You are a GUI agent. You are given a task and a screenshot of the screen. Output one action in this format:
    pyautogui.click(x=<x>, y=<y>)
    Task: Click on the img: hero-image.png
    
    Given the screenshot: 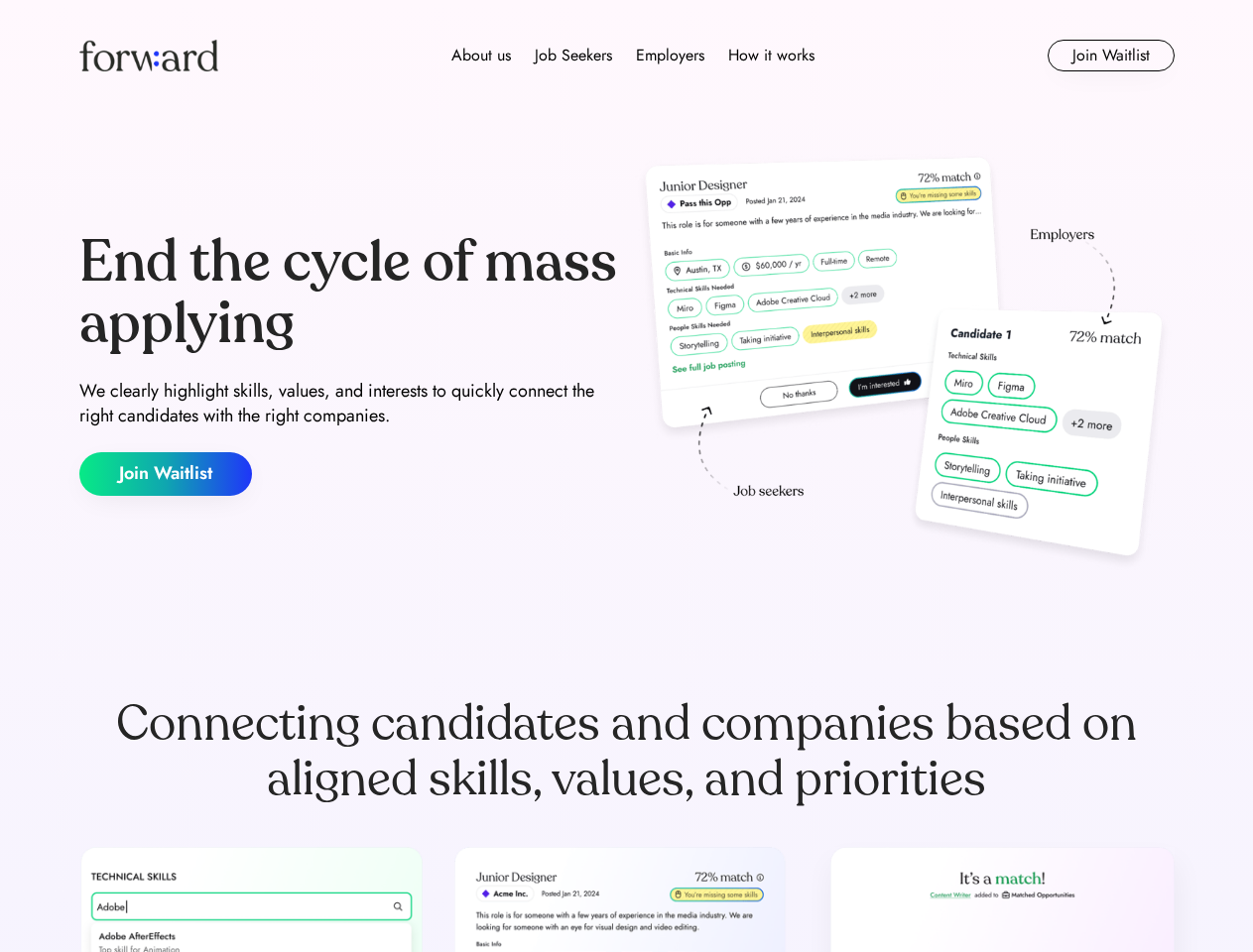 What is the action you would take?
    pyautogui.click(x=905, y=364)
    